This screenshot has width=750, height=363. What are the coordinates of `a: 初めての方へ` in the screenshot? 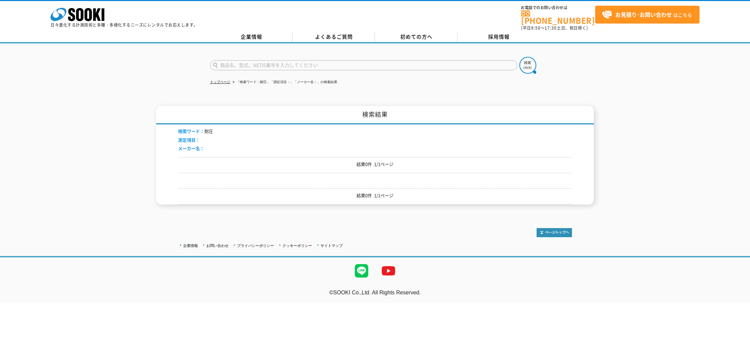 It's located at (416, 37).